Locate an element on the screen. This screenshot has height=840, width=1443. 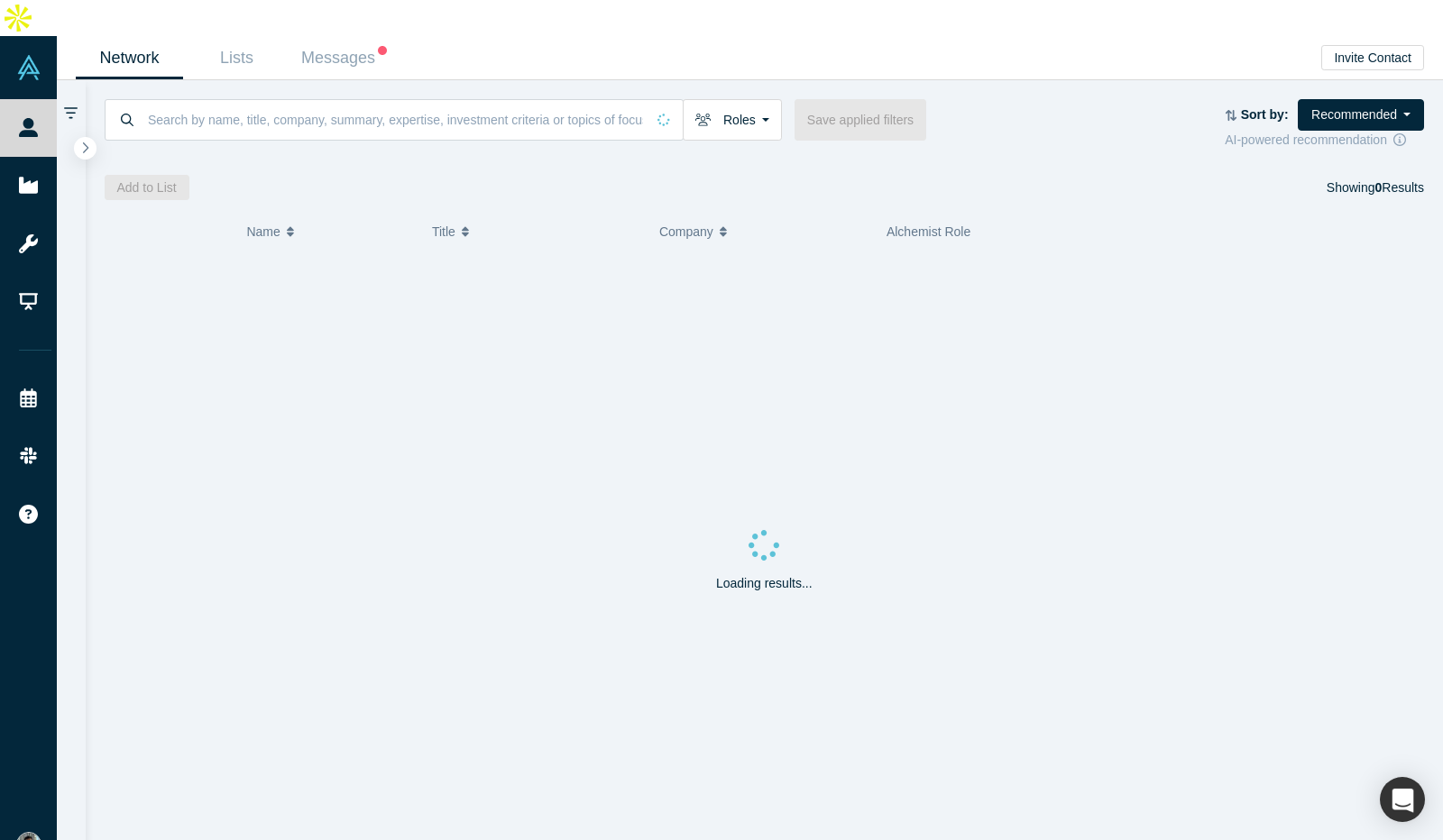
button: Name is located at coordinates (329, 232).